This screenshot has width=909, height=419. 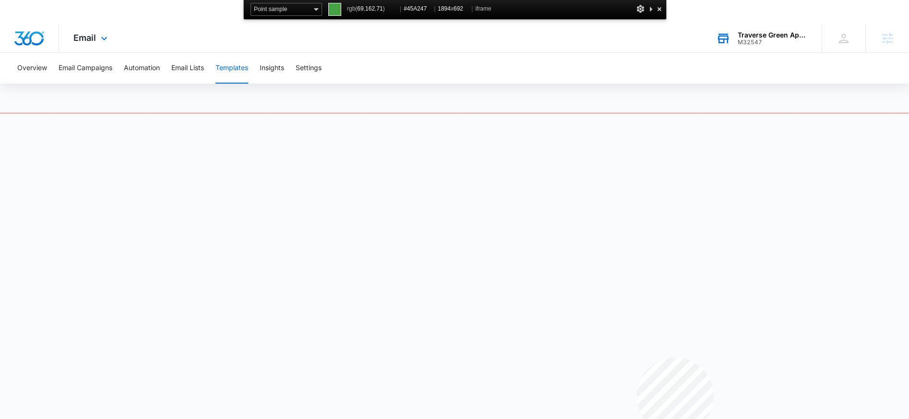 What do you see at coordinates (660, 9) in the screenshot?
I see `div: Close and Stop Picking` at bounding box center [660, 9].